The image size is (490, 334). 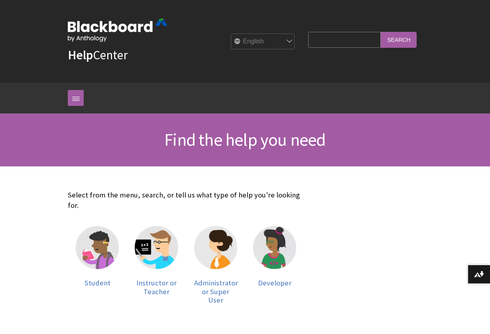 What do you see at coordinates (97, 248) in the screenshot?
I see `img: Student` at bounding box center [97, 248].